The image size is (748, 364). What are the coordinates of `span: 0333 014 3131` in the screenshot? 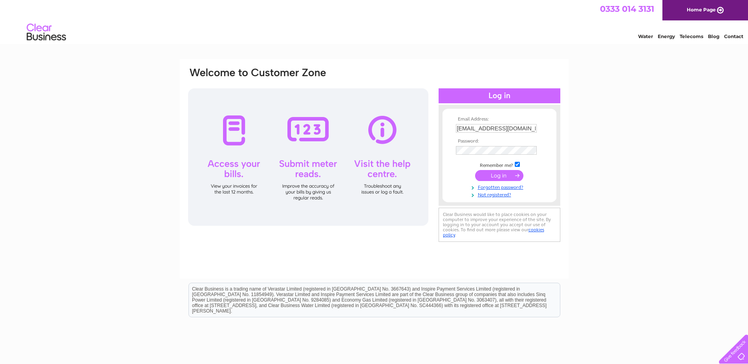 It's located at (627, 9).